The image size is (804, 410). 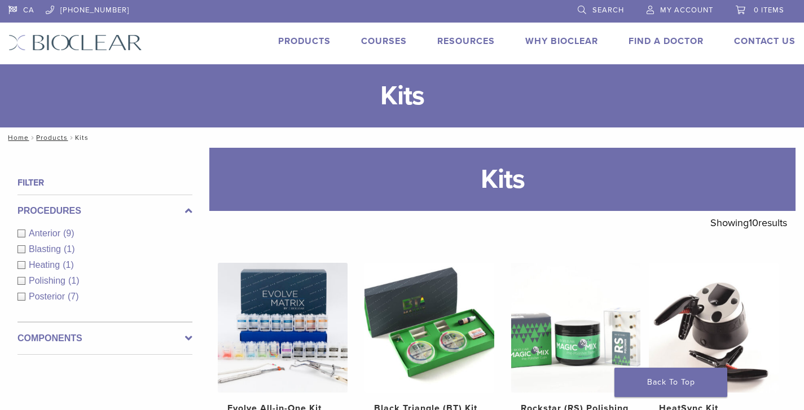 I want to click on img: Rockstar (RS) Polishing Kit, so click(x=576, y=328).